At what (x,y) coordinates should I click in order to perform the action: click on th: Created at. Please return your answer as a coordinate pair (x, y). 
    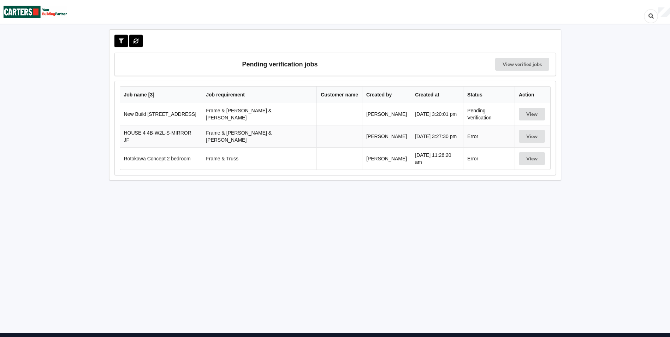
    Looking at the image, I should click on (437, 95).